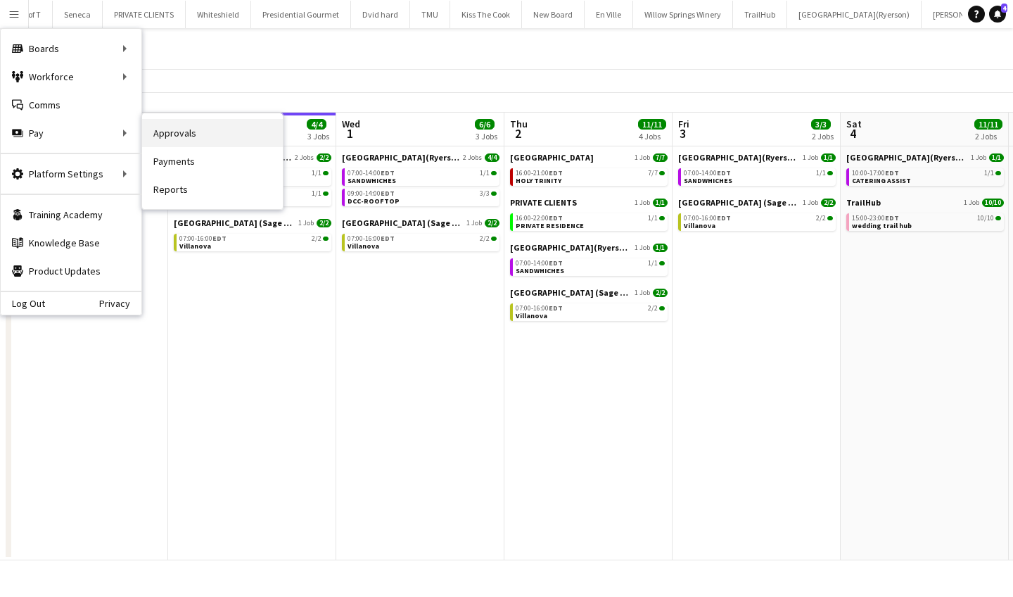 The image size is (1013, 597). I want to click on div: PRIVATE CLIENTS1 Job1/116:00-22:00EDT1/1PRIVATE RESIDENCE, so click(589, 219).